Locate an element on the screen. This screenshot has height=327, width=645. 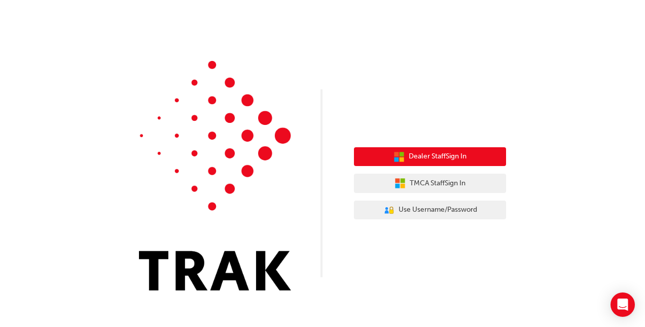
span: TMCA Staff Sign In is located at coordinates (438, 183).